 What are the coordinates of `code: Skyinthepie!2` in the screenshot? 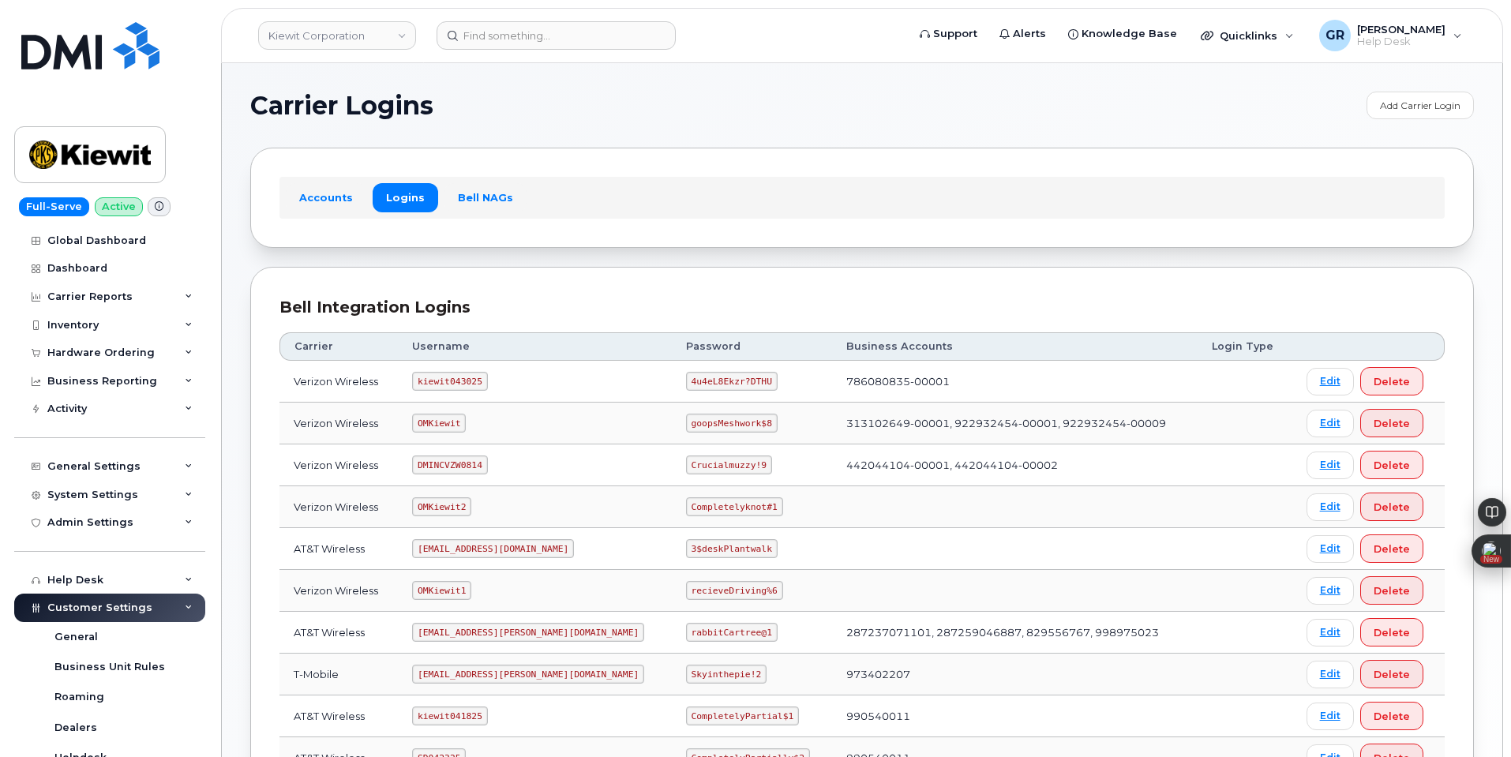 It's located at (726, 674).